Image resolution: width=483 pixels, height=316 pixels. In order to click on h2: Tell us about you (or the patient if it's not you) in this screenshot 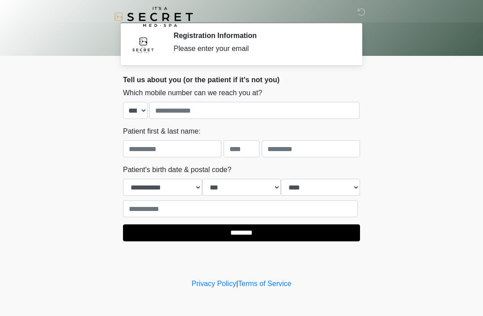, I will do `click(242, 80)`.